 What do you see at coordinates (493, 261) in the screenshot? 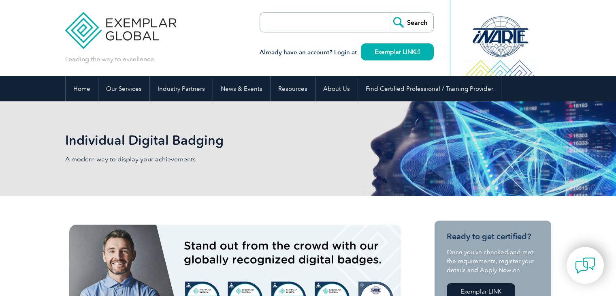
I see `p: Once you’ve checked and met the requirements, register your details and Apply Now on` at bounding box center [493, 261].